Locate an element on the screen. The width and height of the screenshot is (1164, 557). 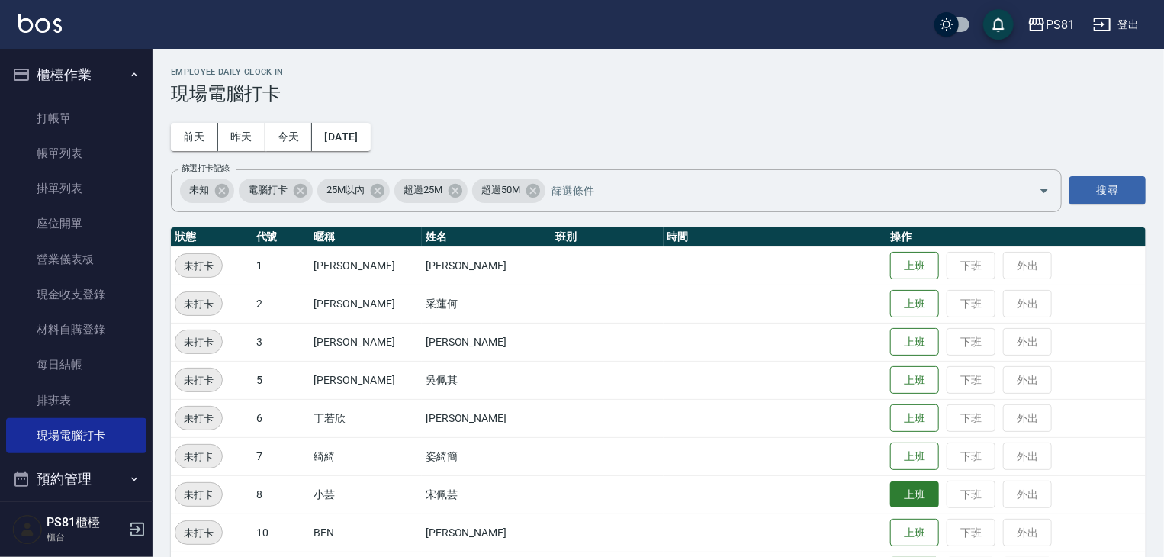
div: 超過25M is located at coordinates (431, 191).